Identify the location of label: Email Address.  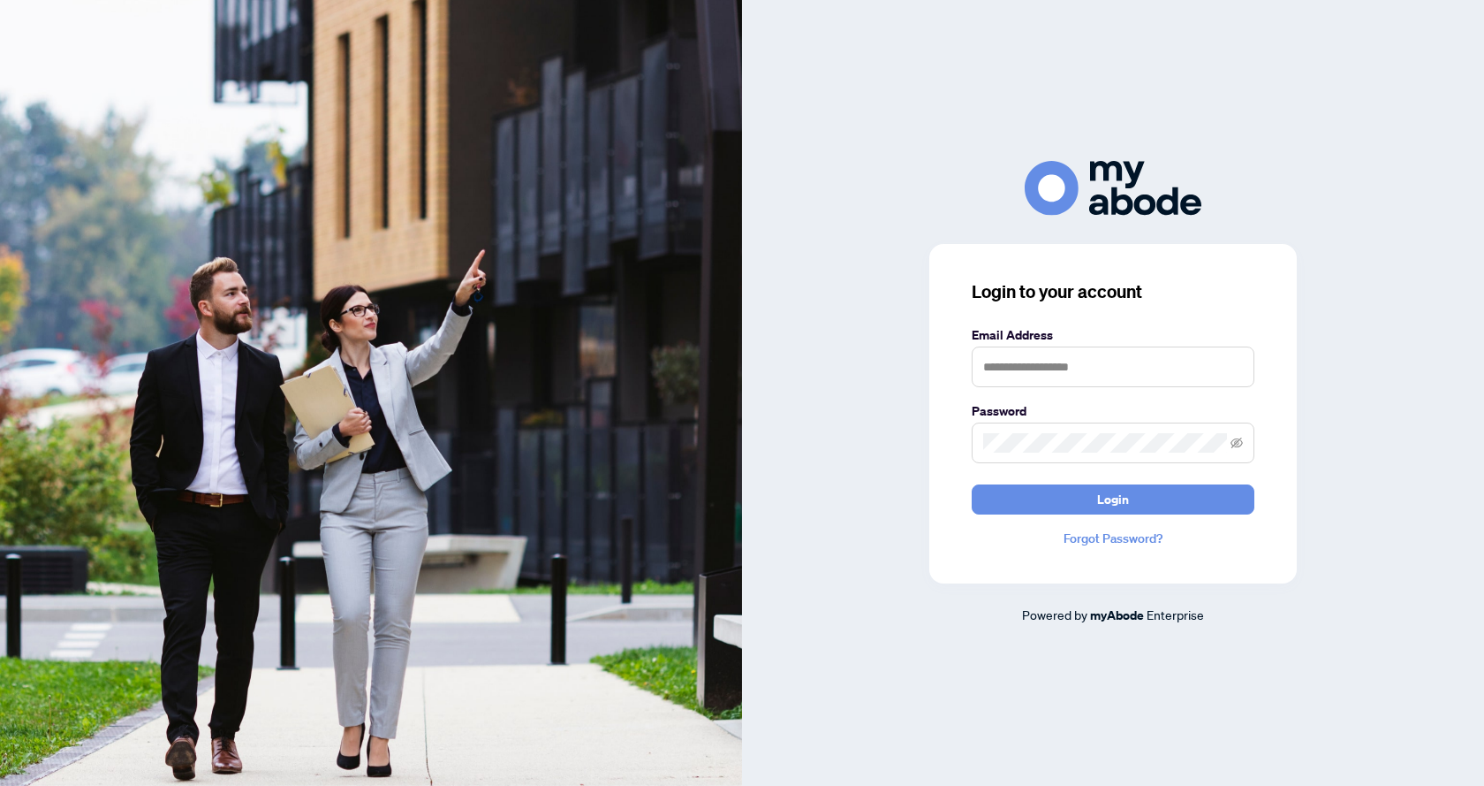
(1113, 335).